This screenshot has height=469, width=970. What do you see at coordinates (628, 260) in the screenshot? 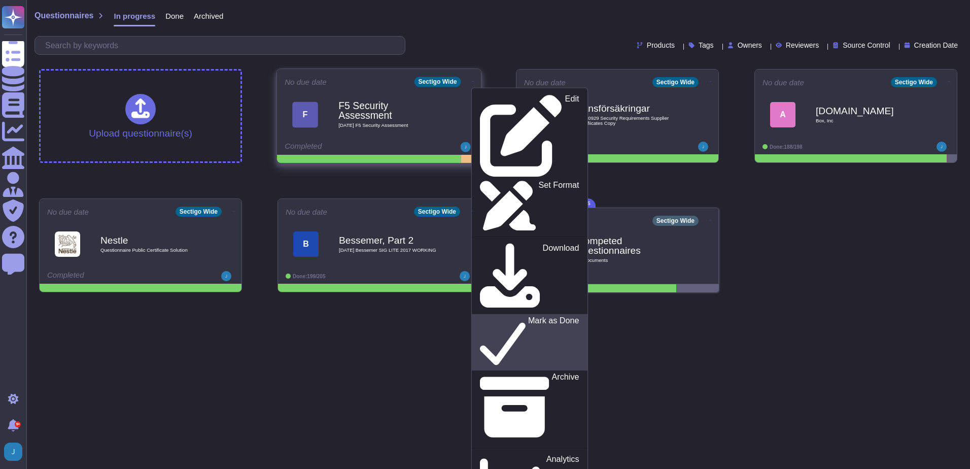
I see `span: 46 document s` at bounding box center [628, 260].